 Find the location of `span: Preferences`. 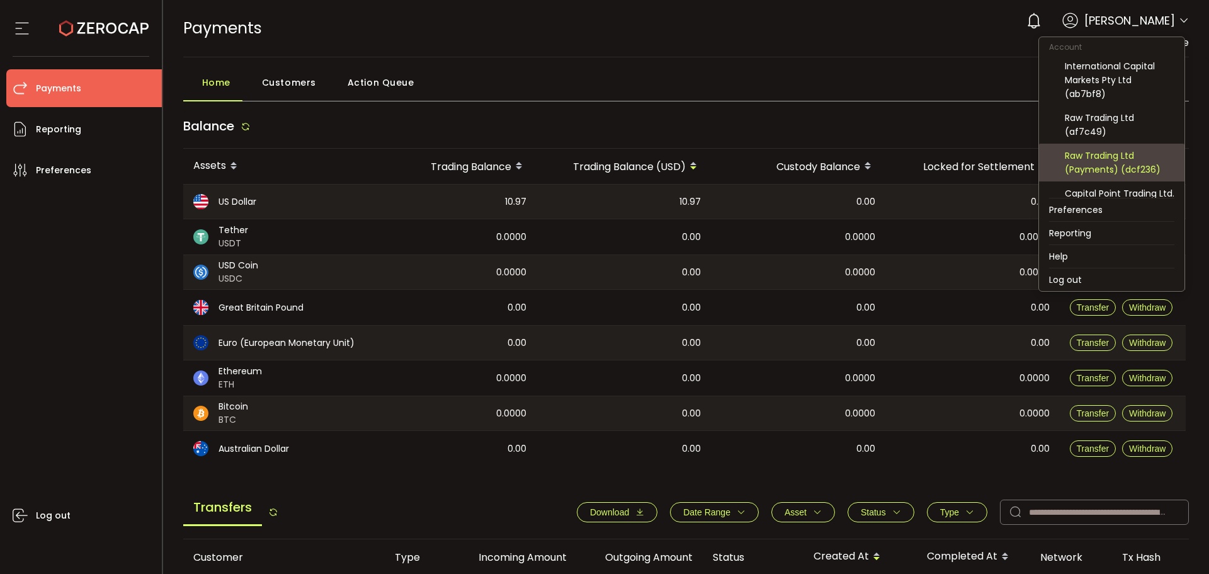

span: Preferences is located at coordinates (64, 170).